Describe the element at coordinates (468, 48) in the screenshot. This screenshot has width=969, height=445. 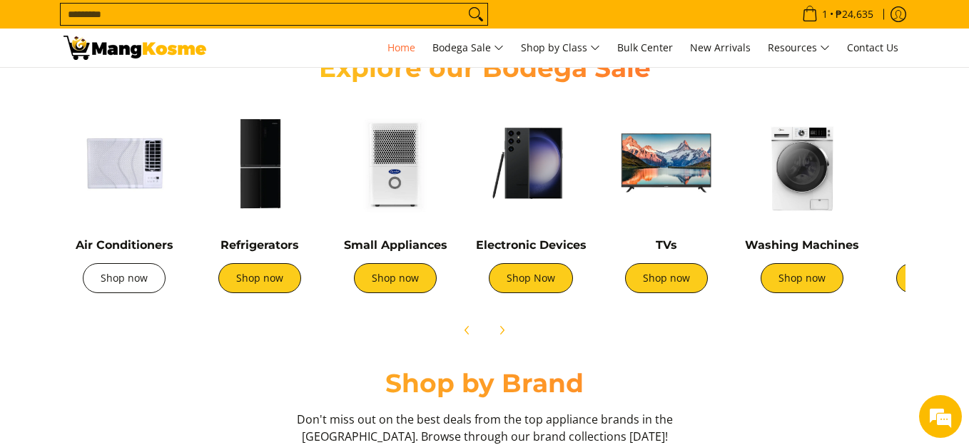
I see `span: Bodega Sale` at that location.